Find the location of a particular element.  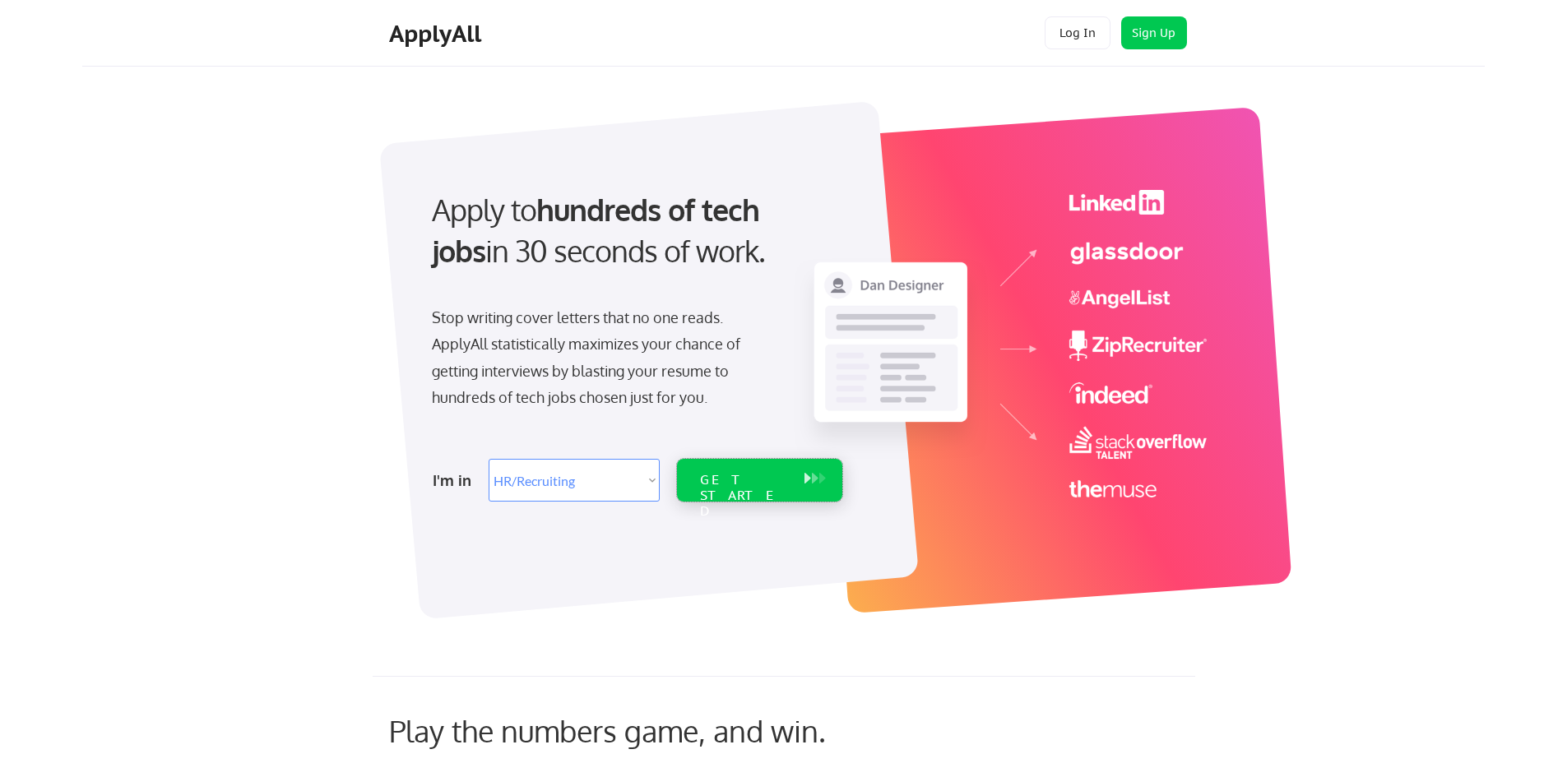

div: ApplyAll is located at coordinates (438, 34).